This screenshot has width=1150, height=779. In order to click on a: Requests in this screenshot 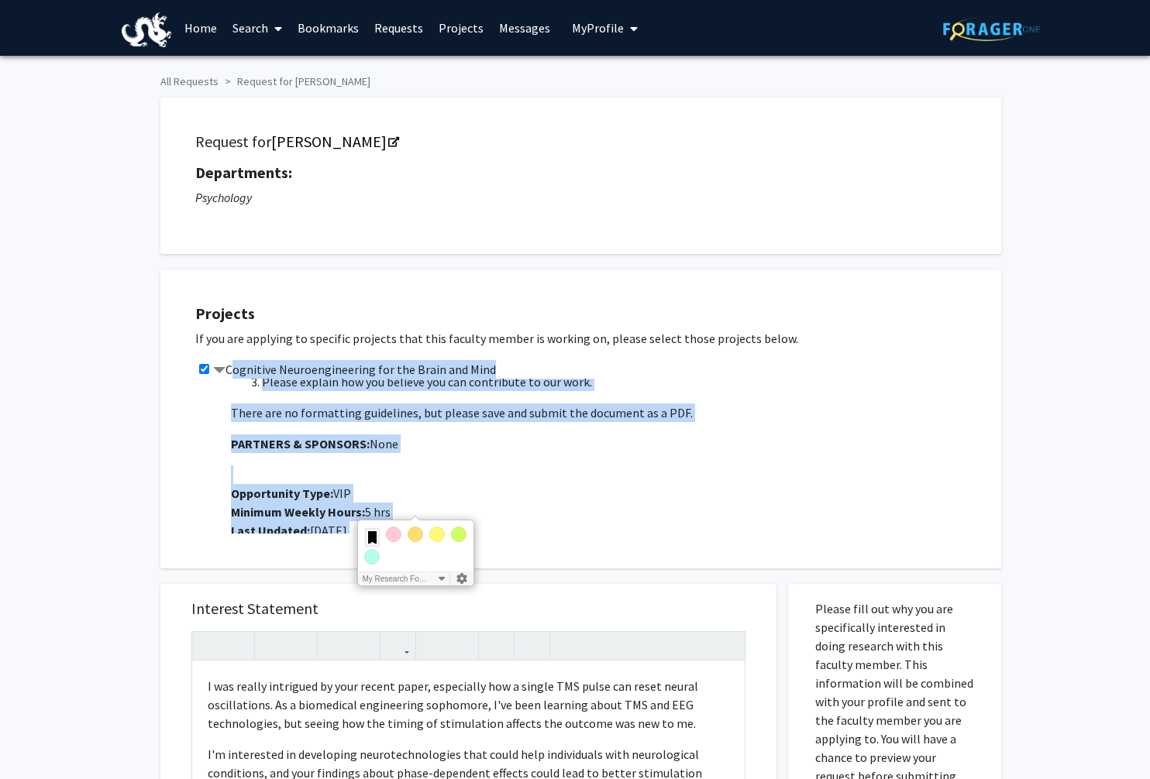, I will do `click(398, 28)`.